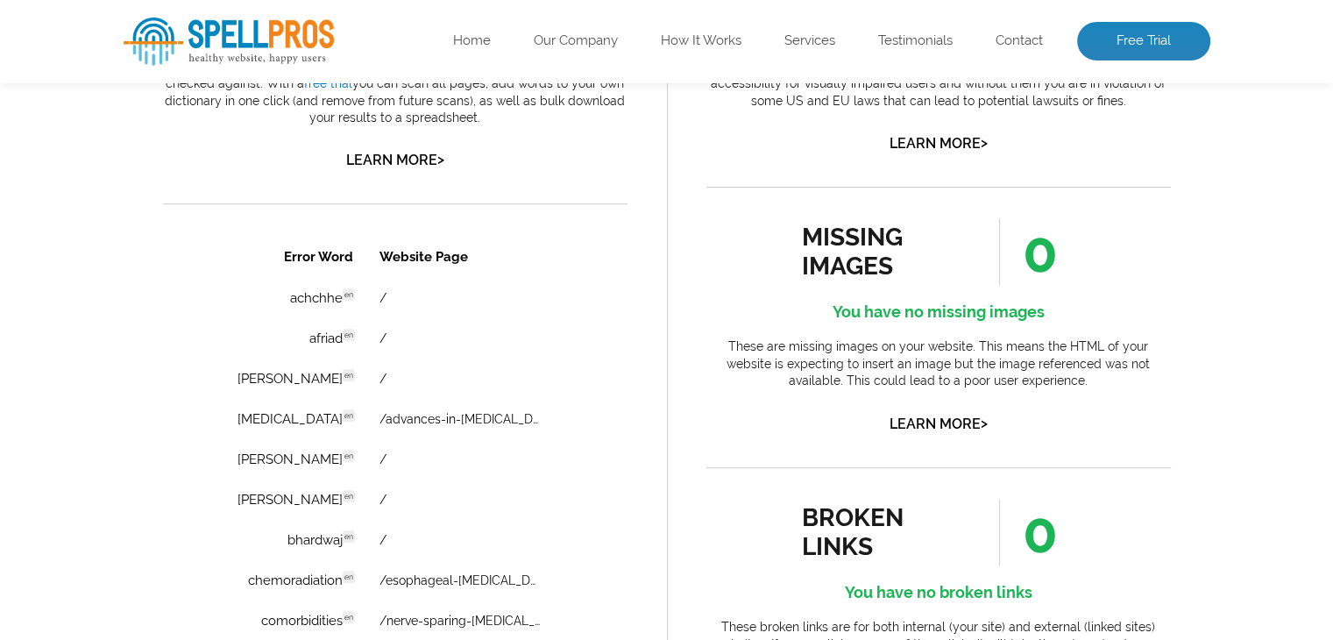 The height and width of the screenshot is (640, 1333). I want to click on a: Contact, so click(1019, 41).